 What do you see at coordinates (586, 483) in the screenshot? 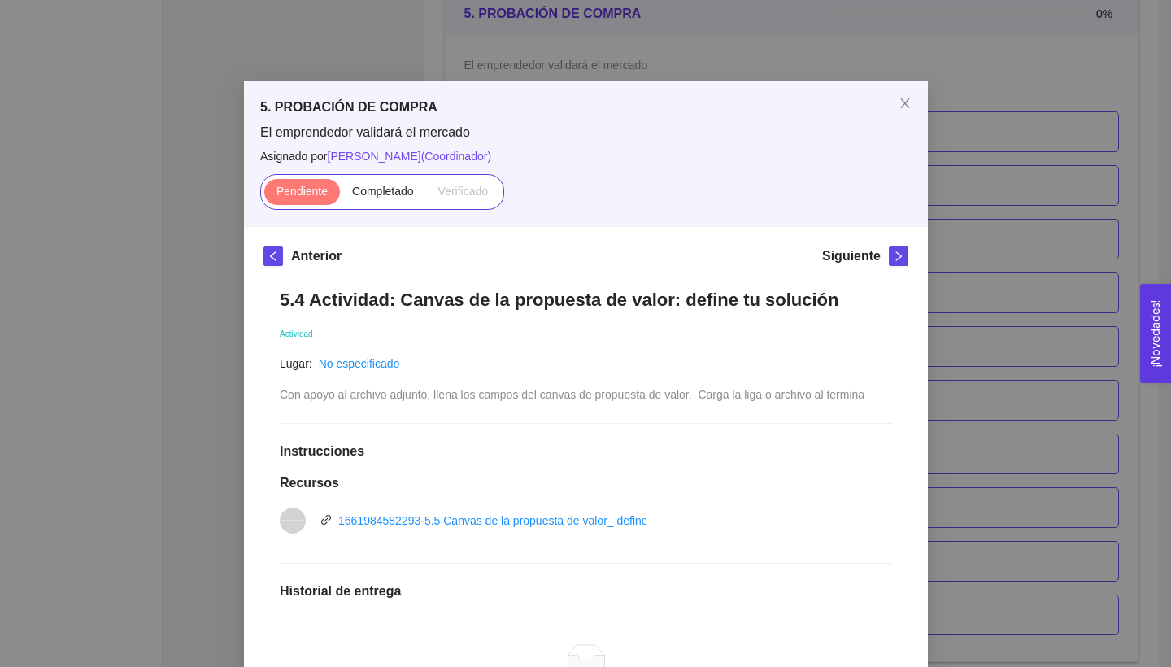
I see `h1: Recursos` at bounding box center [586, 483].